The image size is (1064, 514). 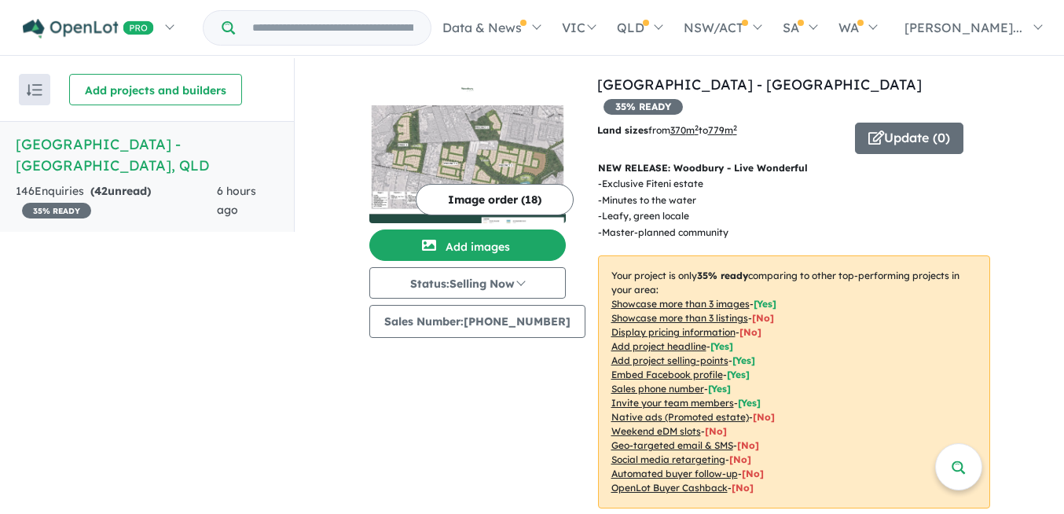 What do you see at coordinates (467, 90) in the screenshot?
I see `img: Woodbury Estate - Victoria Point Logo` at bounding box center [467, 90].